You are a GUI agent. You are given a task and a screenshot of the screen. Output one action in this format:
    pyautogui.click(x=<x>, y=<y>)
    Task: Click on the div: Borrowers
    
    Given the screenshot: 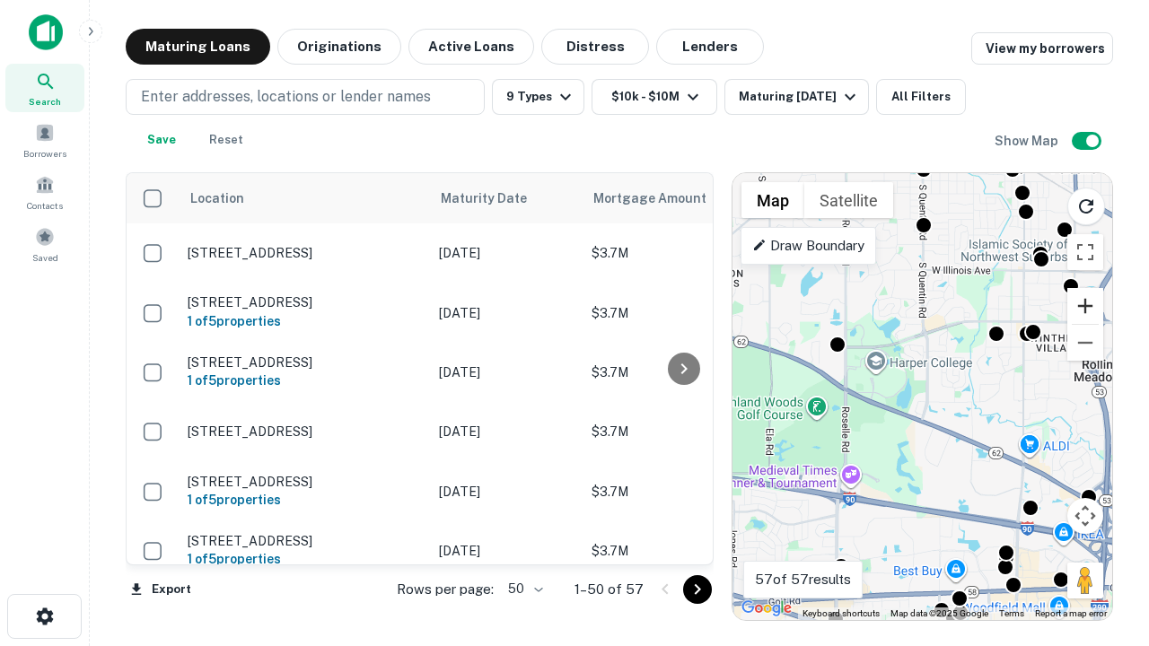 What is the action you would take?
    pyautogui.click(x=45, y=140)
    